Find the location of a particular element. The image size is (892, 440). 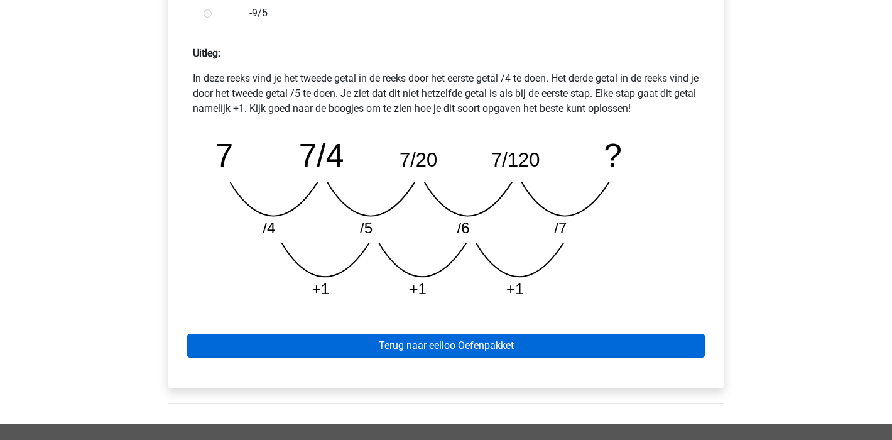

tspan: /5 is located at coordinates (366, 227).